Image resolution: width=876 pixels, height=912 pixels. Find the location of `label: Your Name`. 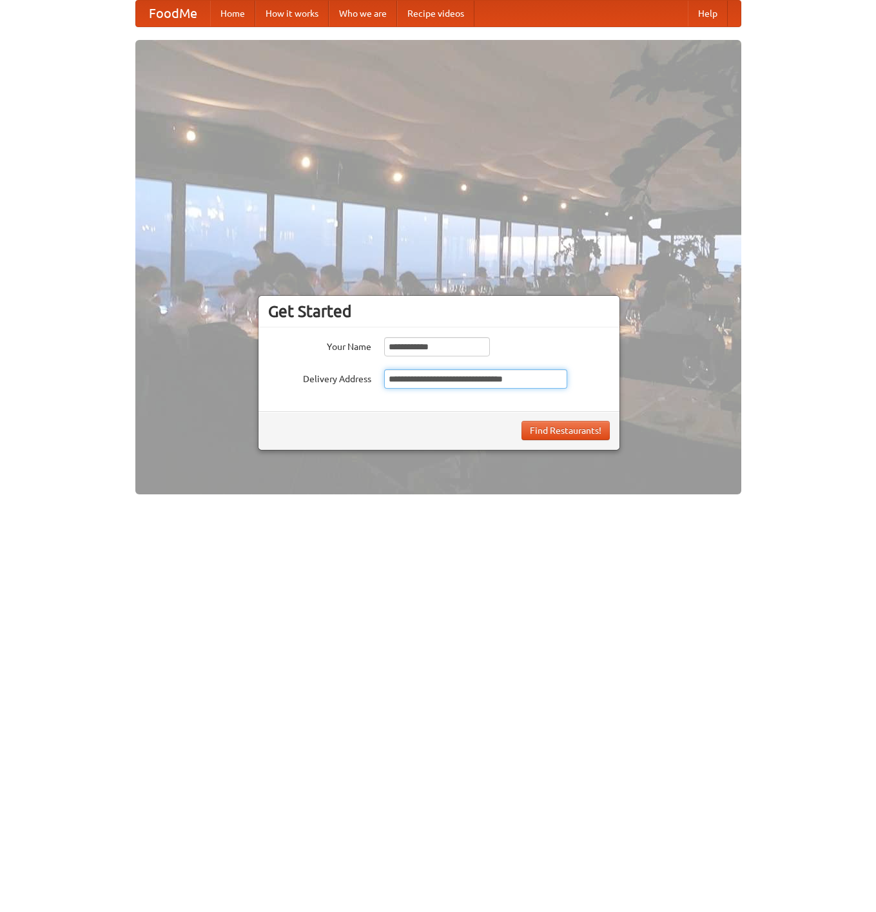

label: Your Name is located at coordinates (320, 345).